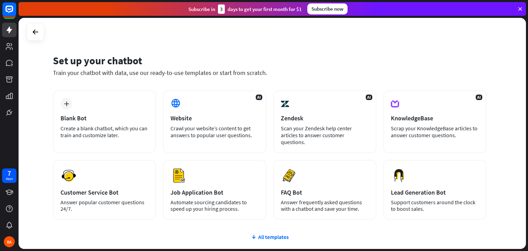 This screenshot has width=528, height=251. I want to click on div: Subscribe in days to get your first month for $1, so click(245, 9).